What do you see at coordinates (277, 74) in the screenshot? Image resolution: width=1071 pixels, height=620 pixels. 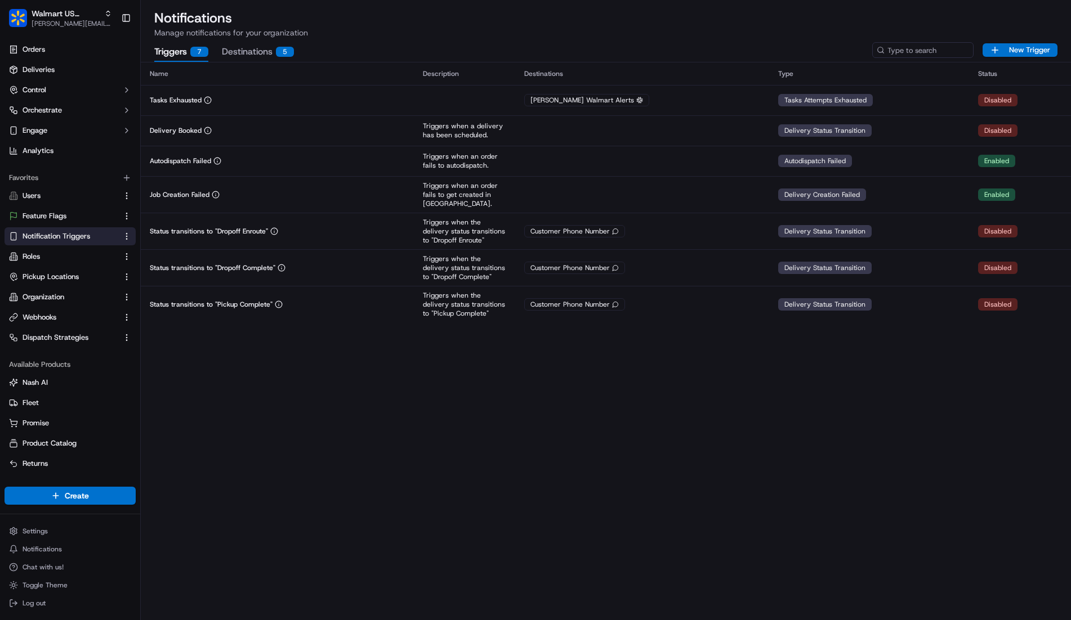 I see `div: Name` at bounding box center [277, 74].